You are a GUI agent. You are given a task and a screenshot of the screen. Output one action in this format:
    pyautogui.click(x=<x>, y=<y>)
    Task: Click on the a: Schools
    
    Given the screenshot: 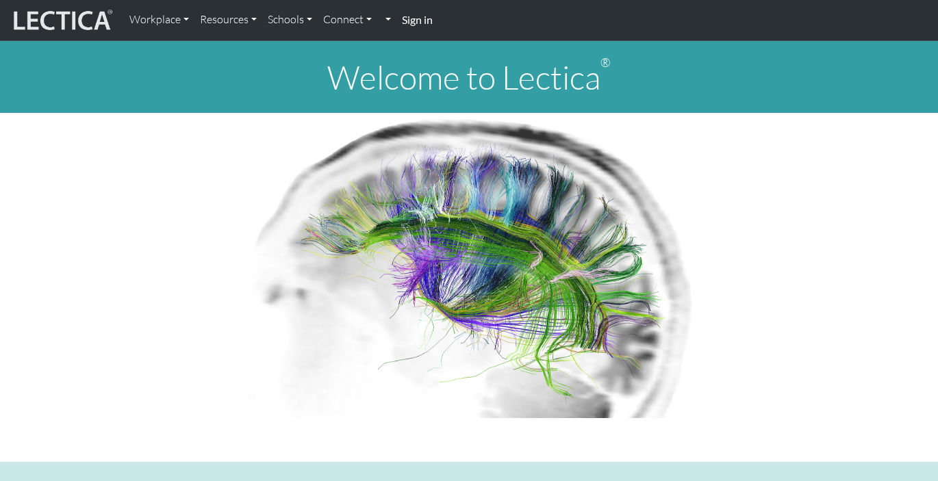 What is the action you would take?
    pyautogui.click(x=290, y=20)
    